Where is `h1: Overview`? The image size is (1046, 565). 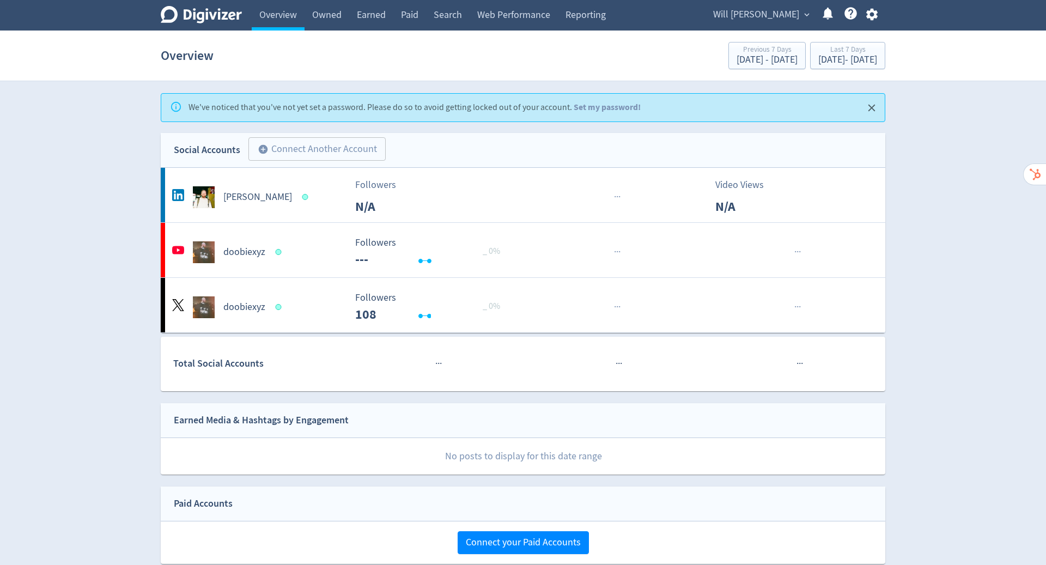
h1: Overview is located at coordinates (187, 56).